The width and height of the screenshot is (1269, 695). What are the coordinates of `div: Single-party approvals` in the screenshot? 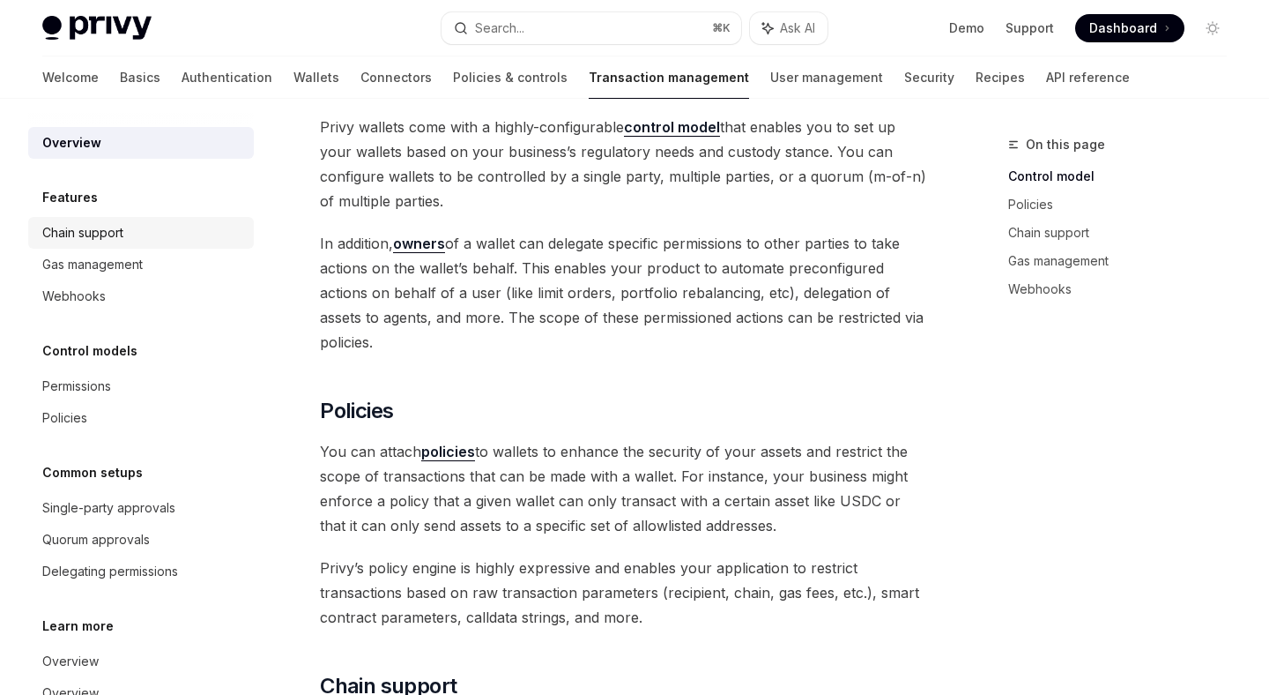 It's located at (108, 508).